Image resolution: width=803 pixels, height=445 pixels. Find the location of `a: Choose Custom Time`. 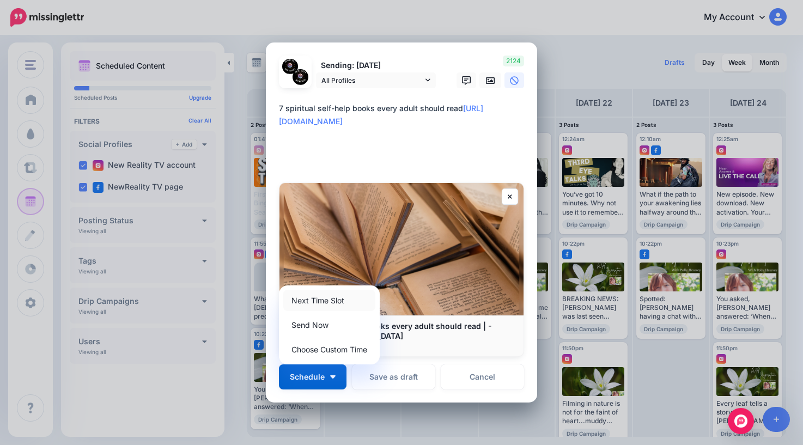

a: Choose Custom Time is located at coordinates (329, 349).